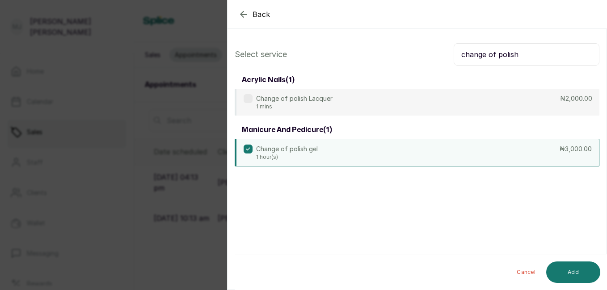  What do you see at coordinates (294, 107) in the screenshot?
I see `p: 1 mins` at bounding box center [294, 107].